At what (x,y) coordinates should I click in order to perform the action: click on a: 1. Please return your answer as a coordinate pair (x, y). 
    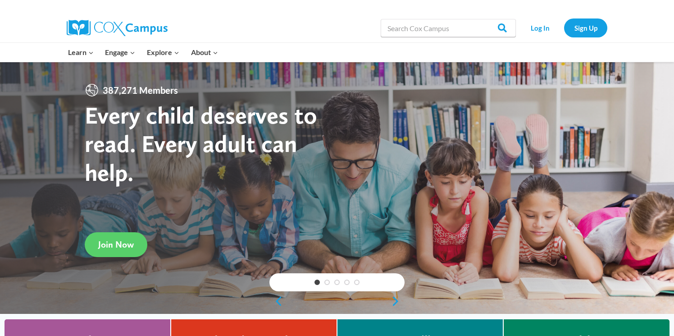
    Looking at the image, I should click on (317, 282).